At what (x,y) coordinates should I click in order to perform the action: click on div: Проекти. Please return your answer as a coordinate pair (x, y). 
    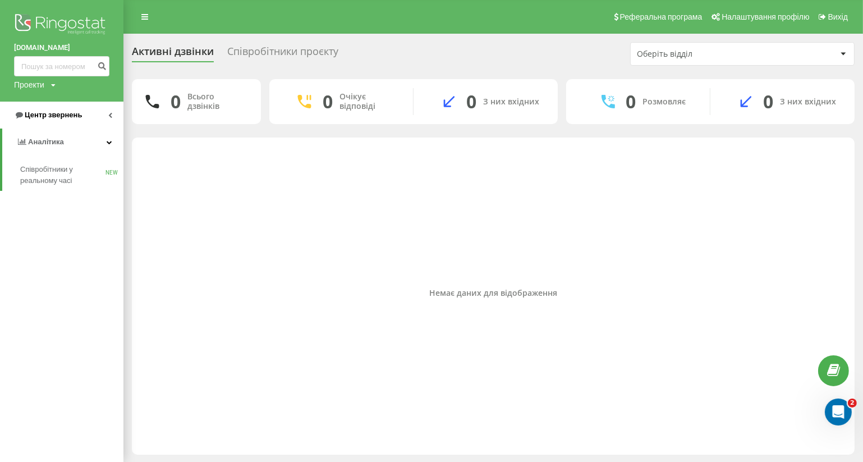
    Looking at the image, I should click on (29, 85).